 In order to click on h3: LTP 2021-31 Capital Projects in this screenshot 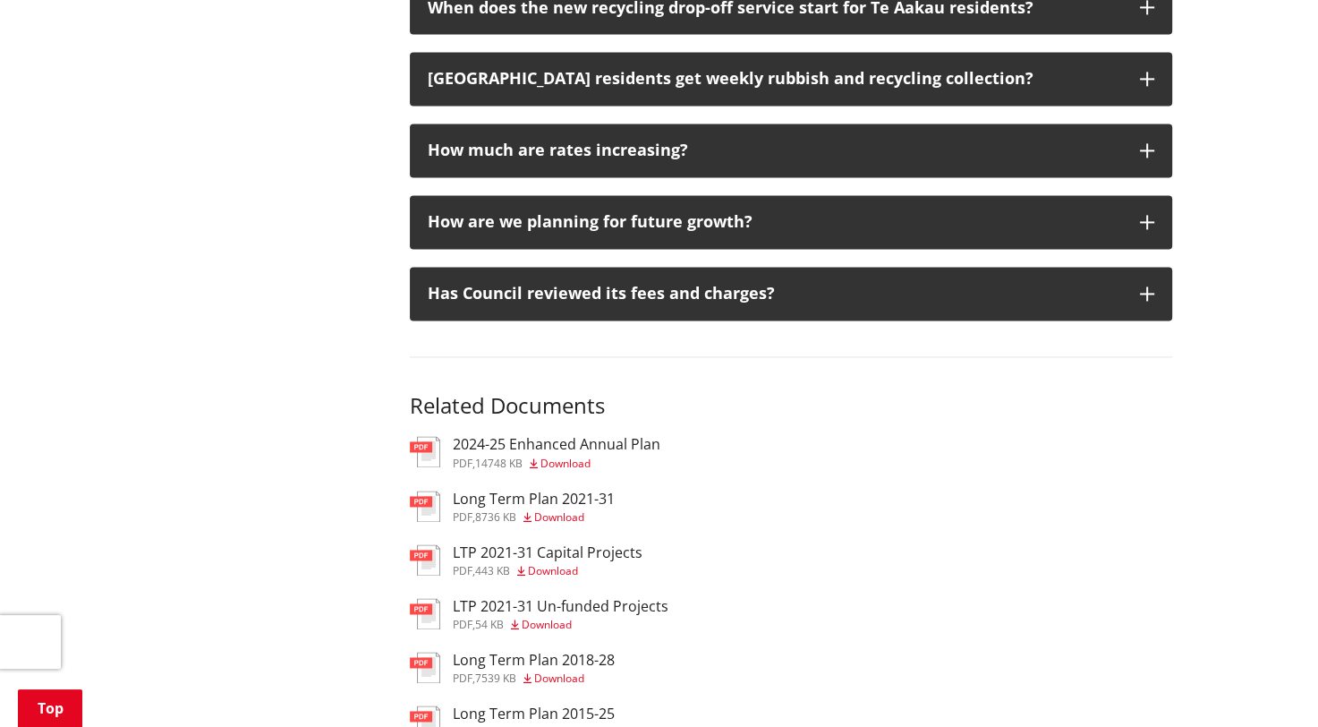, I will do `click(548, 552)`.